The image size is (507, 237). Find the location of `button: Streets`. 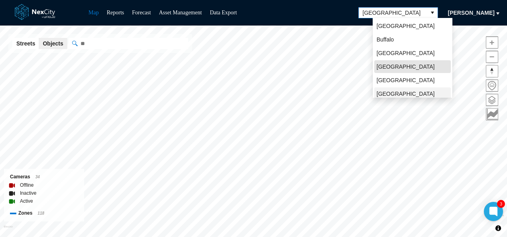

button: Streets is located at coordinates (25, 43).